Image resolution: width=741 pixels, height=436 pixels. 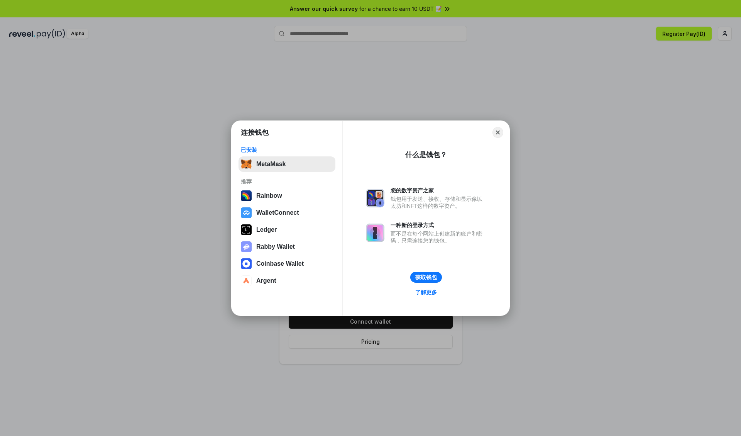 What do you see at coordinates (426, 292) in the screenshot?
I see `a: 了解更多` at bounding box center [426, 292].